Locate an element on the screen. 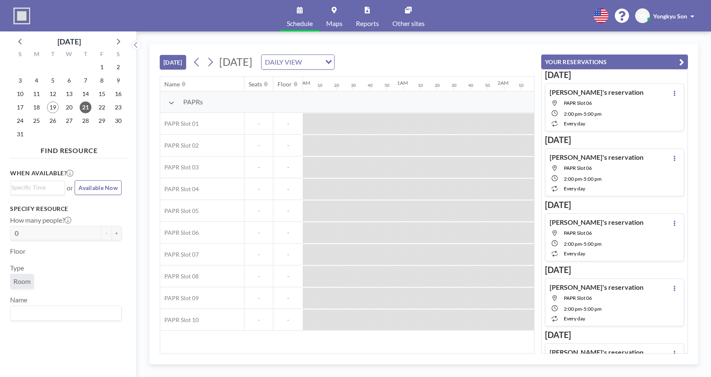 Image resolution: width=711 pixels, height=377 pixels. span: every day is located at coordinates (574, 253).